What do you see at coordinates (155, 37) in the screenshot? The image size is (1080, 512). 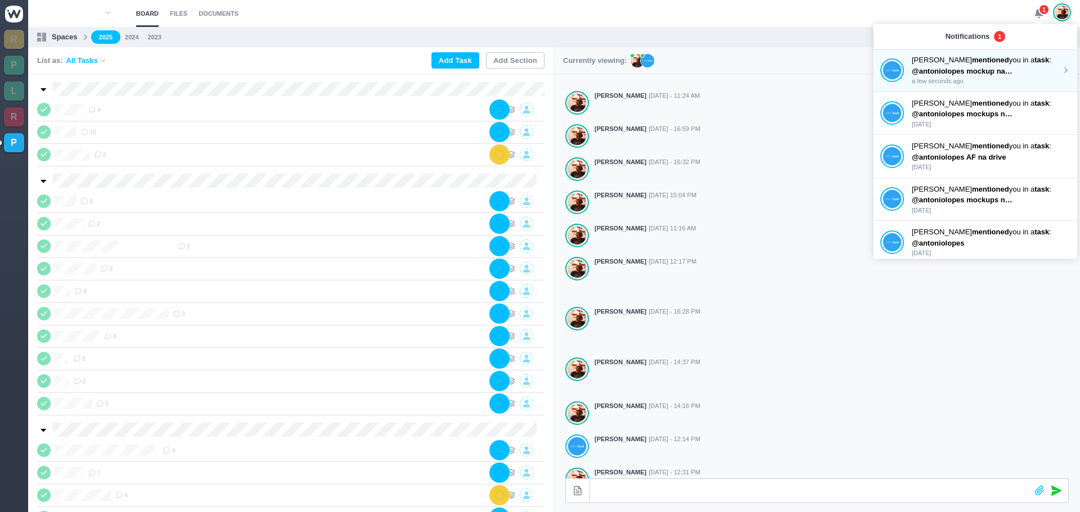 I see `a: 2023` at bounding box center [155, 37].